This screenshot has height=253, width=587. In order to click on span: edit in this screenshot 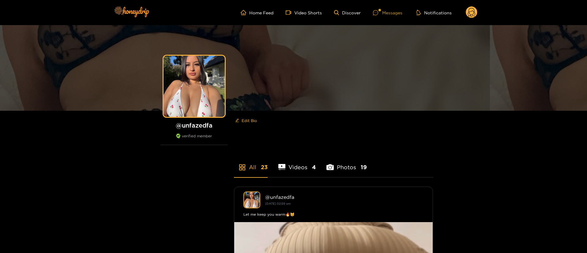, I will do `click(237, 121)`.